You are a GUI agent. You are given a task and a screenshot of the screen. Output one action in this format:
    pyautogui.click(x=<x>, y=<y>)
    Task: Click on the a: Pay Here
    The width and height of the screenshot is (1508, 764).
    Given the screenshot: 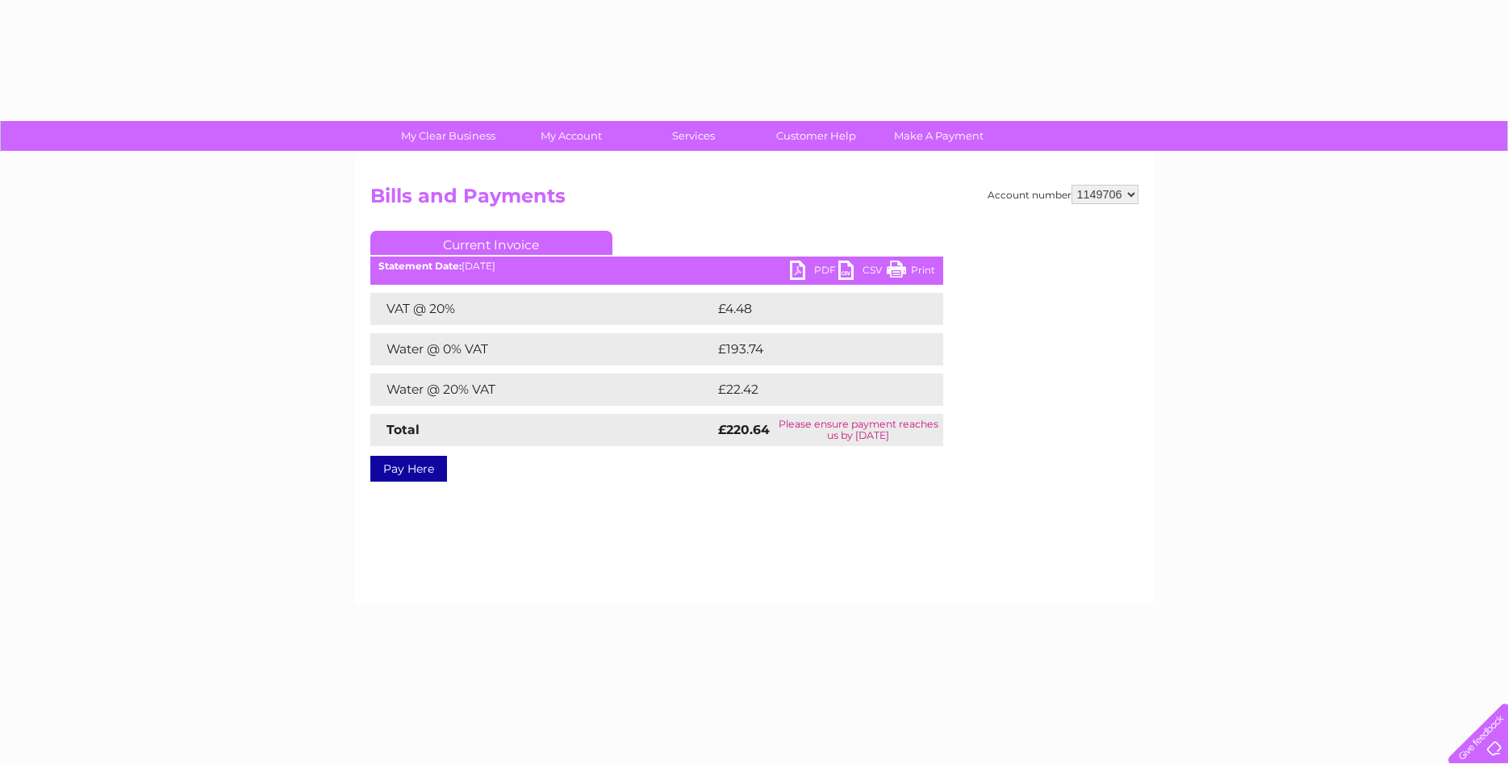 What is the action you would take?
    pyautogui.click(x=408, y=469)
    